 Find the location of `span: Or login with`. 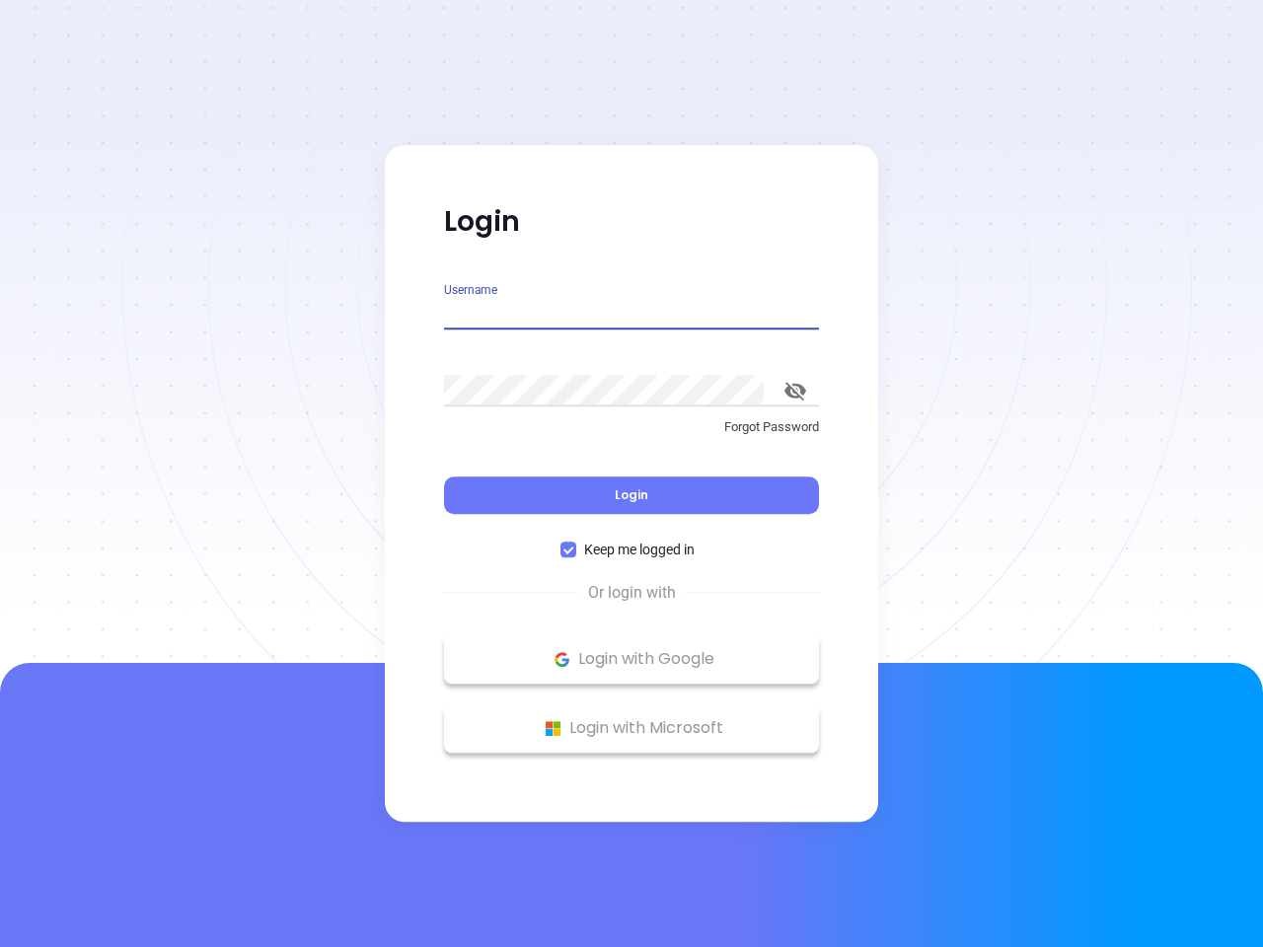

span: Or login with is located at coordinates (631, 593).